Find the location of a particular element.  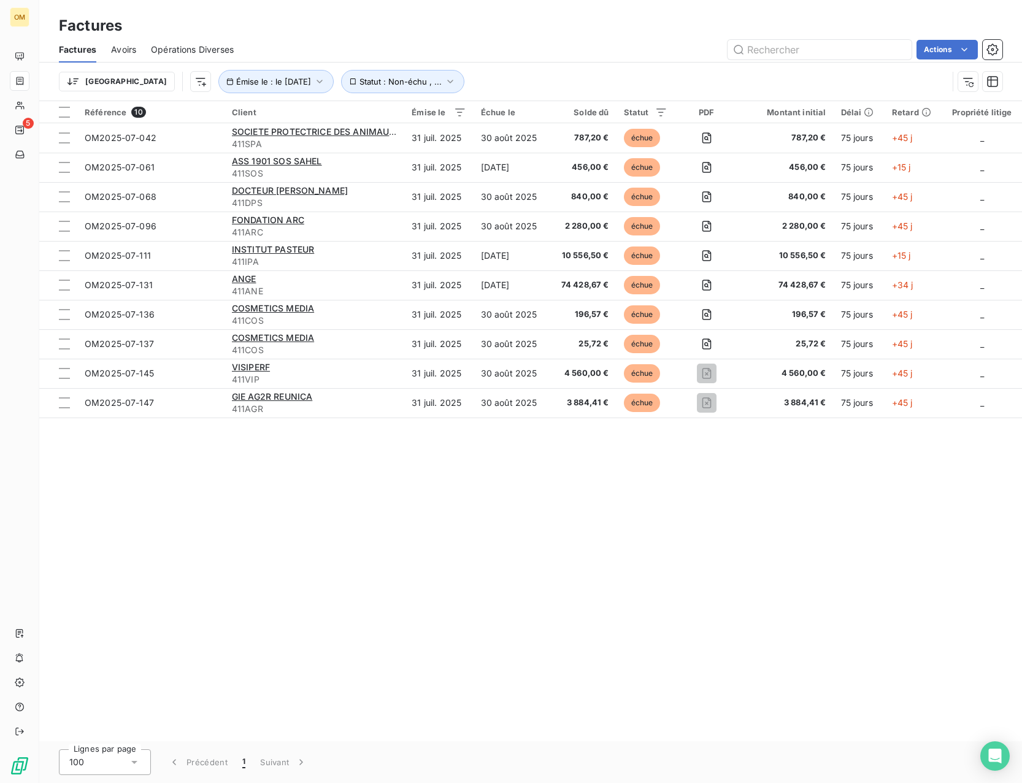

span: OM2025-07-136 is located at coordinates (120, 314).